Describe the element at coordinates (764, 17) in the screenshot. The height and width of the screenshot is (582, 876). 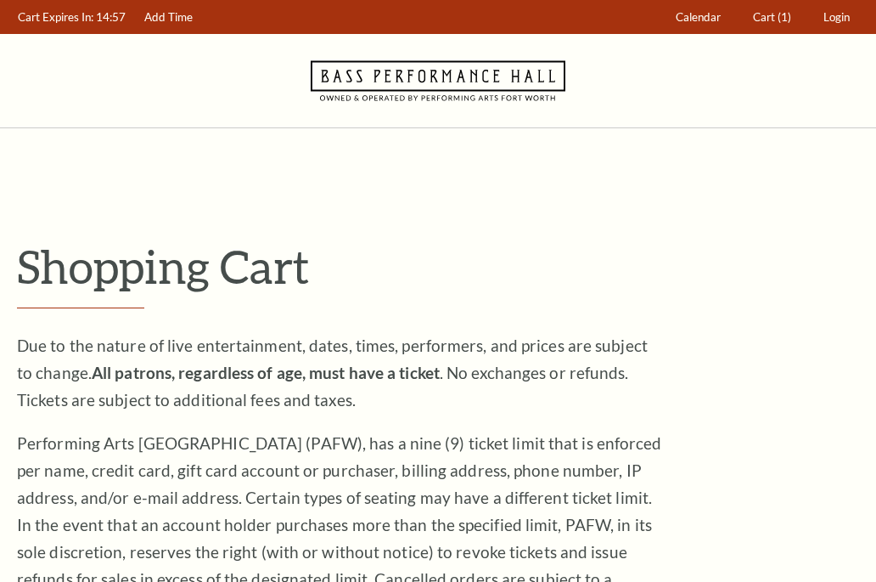
I see `span: Cart` at that location.